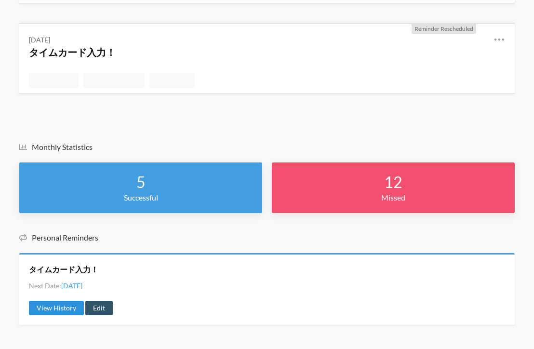  Describe the element at coordinates (141, 182) in the screenshot. I see `strong: 5` at that location.